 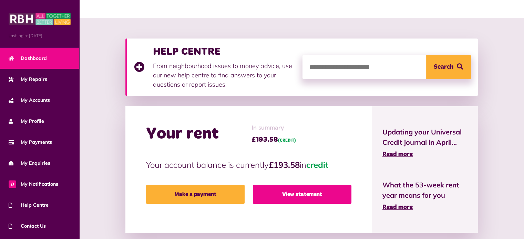 I want to click on span: My Payments, so click(x=30, y=142).